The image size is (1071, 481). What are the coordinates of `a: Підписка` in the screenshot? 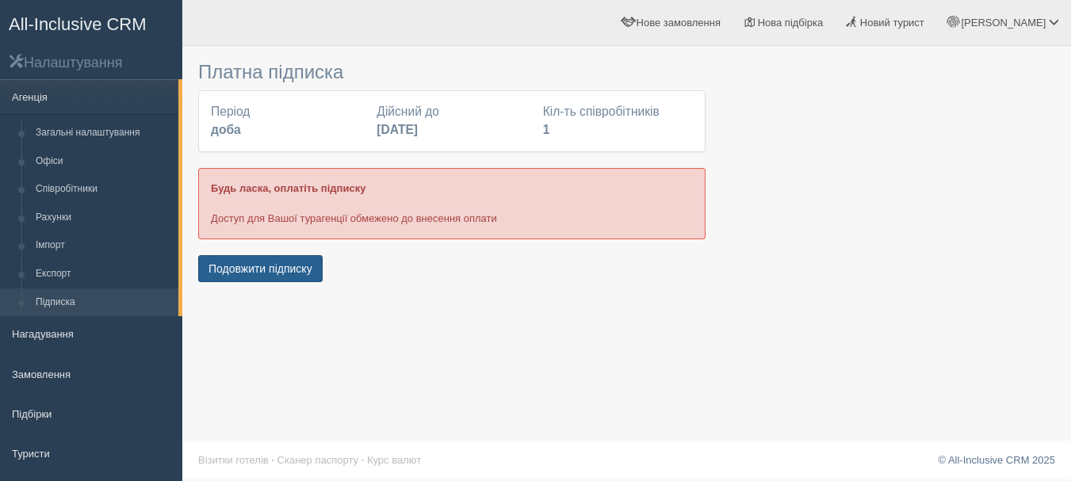 It's located at (103, 303).